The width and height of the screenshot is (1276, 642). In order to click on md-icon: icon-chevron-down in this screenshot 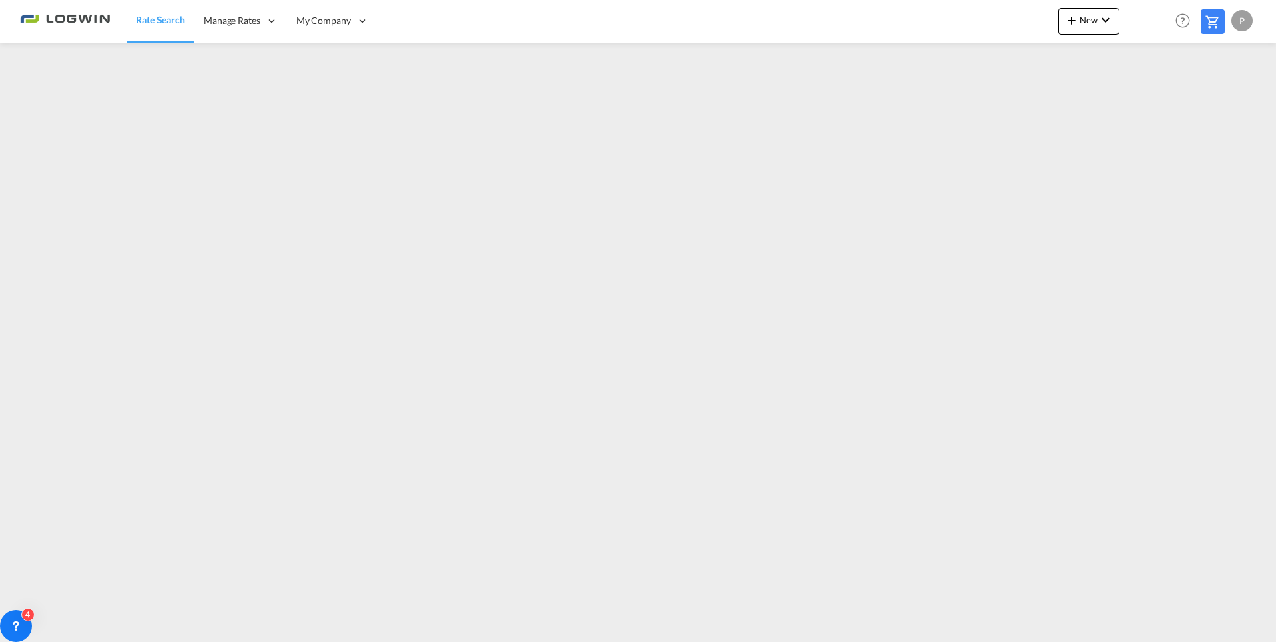, I will do `click(1106, 20)`.